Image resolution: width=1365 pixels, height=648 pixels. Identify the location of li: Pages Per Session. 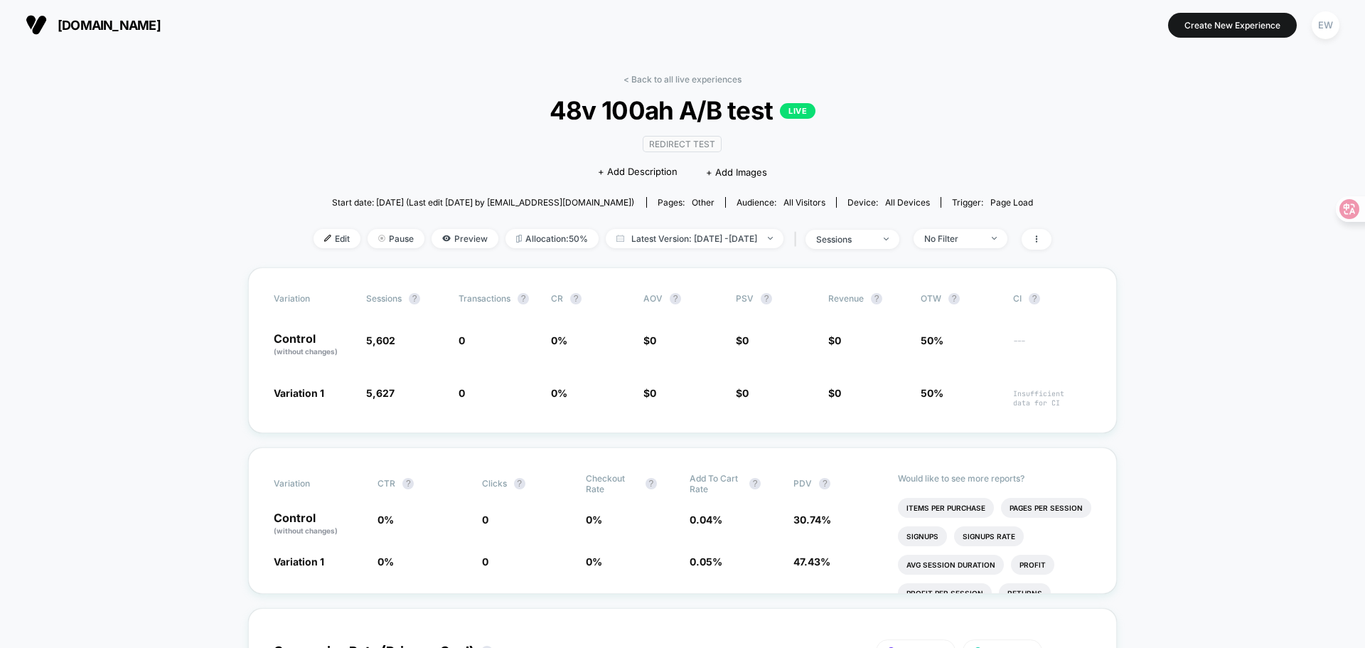
(1046, 508).